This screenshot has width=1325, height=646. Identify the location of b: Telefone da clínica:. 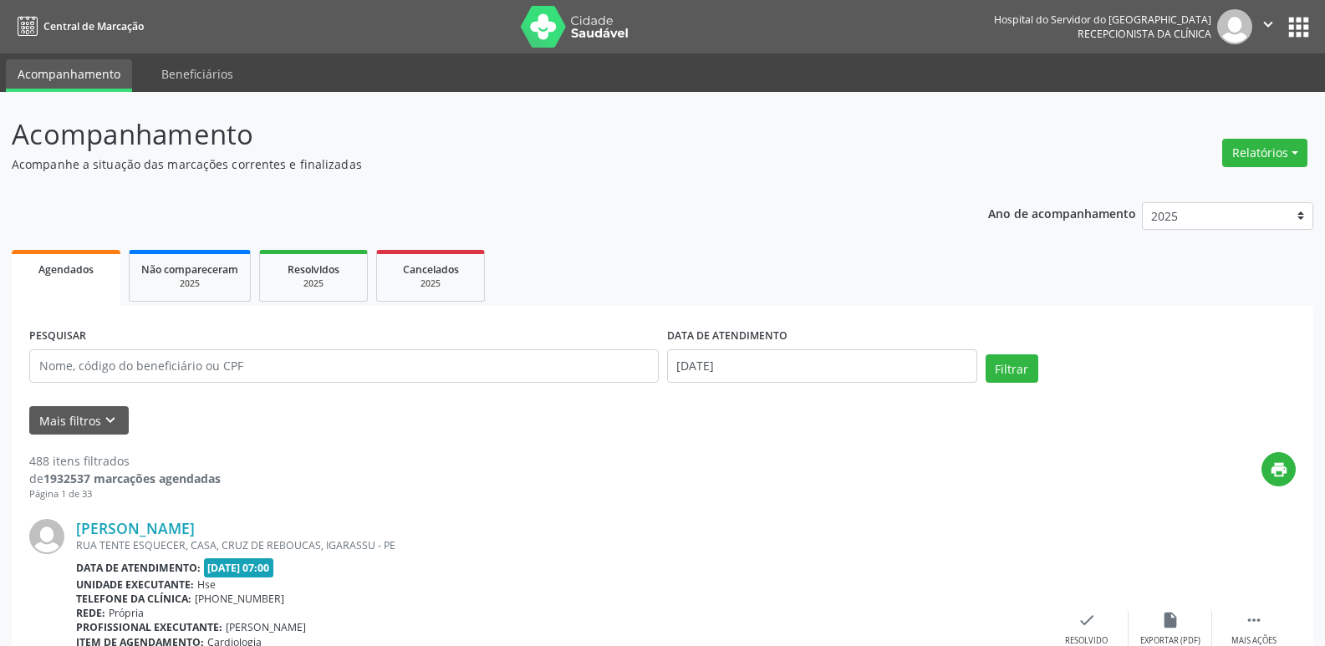
(134, 599).